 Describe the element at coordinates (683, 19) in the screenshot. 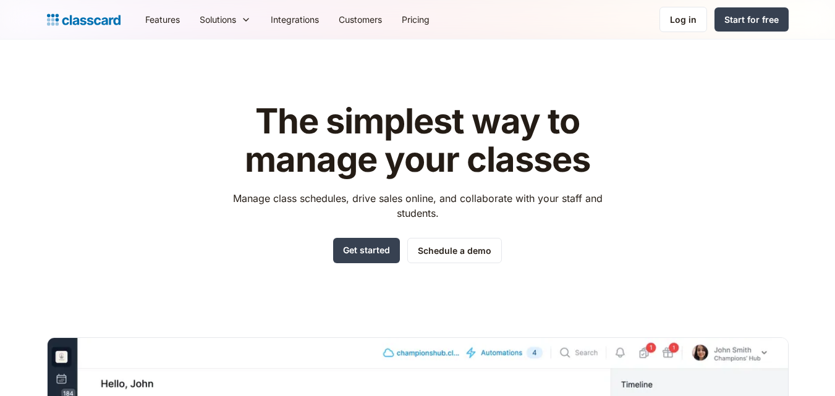

I see `div: Log in` at that location.